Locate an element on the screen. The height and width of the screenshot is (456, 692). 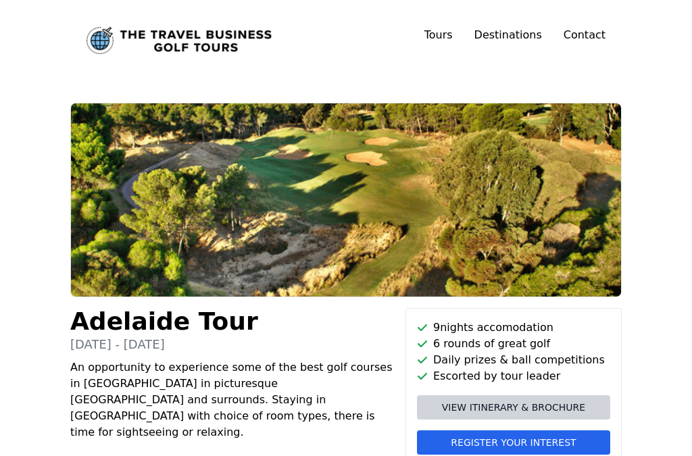
a: View itinerary & brochure is located at coordinates (514, 408).